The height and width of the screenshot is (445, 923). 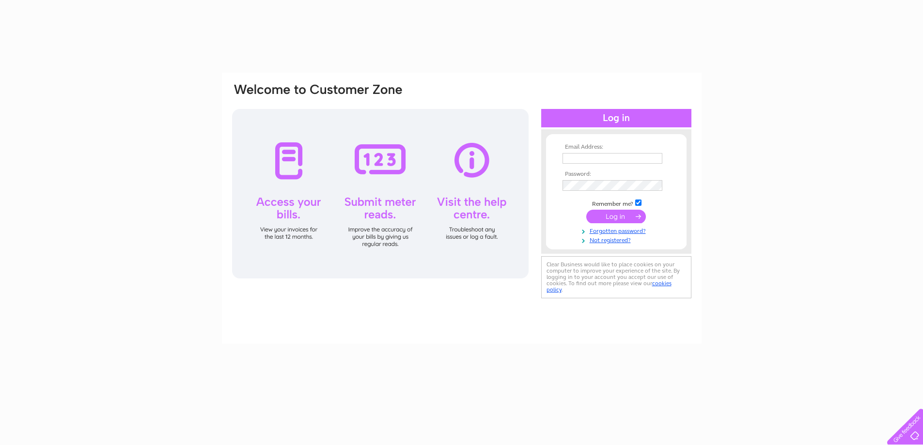 What do you see at coordinates (616, 203) in the screenshot?
I see `td: Remember me?` at bounding box center [616, 203].